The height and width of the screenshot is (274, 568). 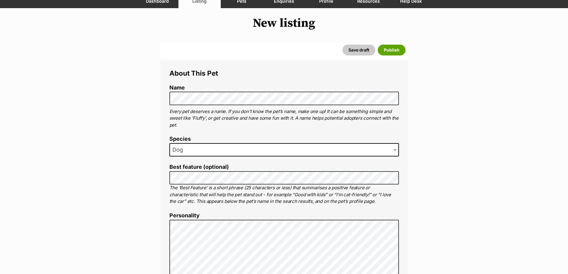 I want to click on label: Personality, so click(x=284, y=216).